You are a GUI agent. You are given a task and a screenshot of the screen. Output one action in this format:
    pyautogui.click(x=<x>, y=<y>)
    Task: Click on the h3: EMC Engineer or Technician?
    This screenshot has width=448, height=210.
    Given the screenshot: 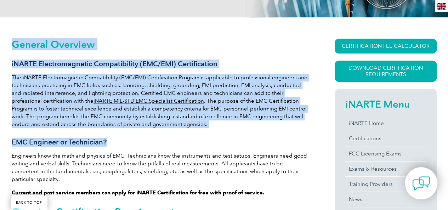 What is the action you would take?
    pyautogui.click(x=160, y=142)
    